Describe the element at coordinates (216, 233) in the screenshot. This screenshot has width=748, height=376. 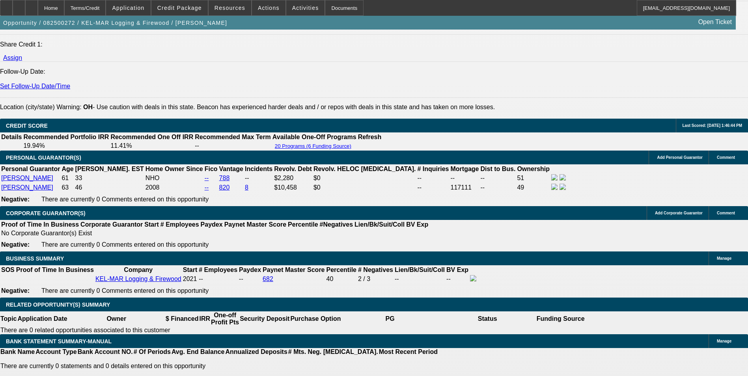
I see `td: No Corporate Guarantor(s) Exist` at that location.